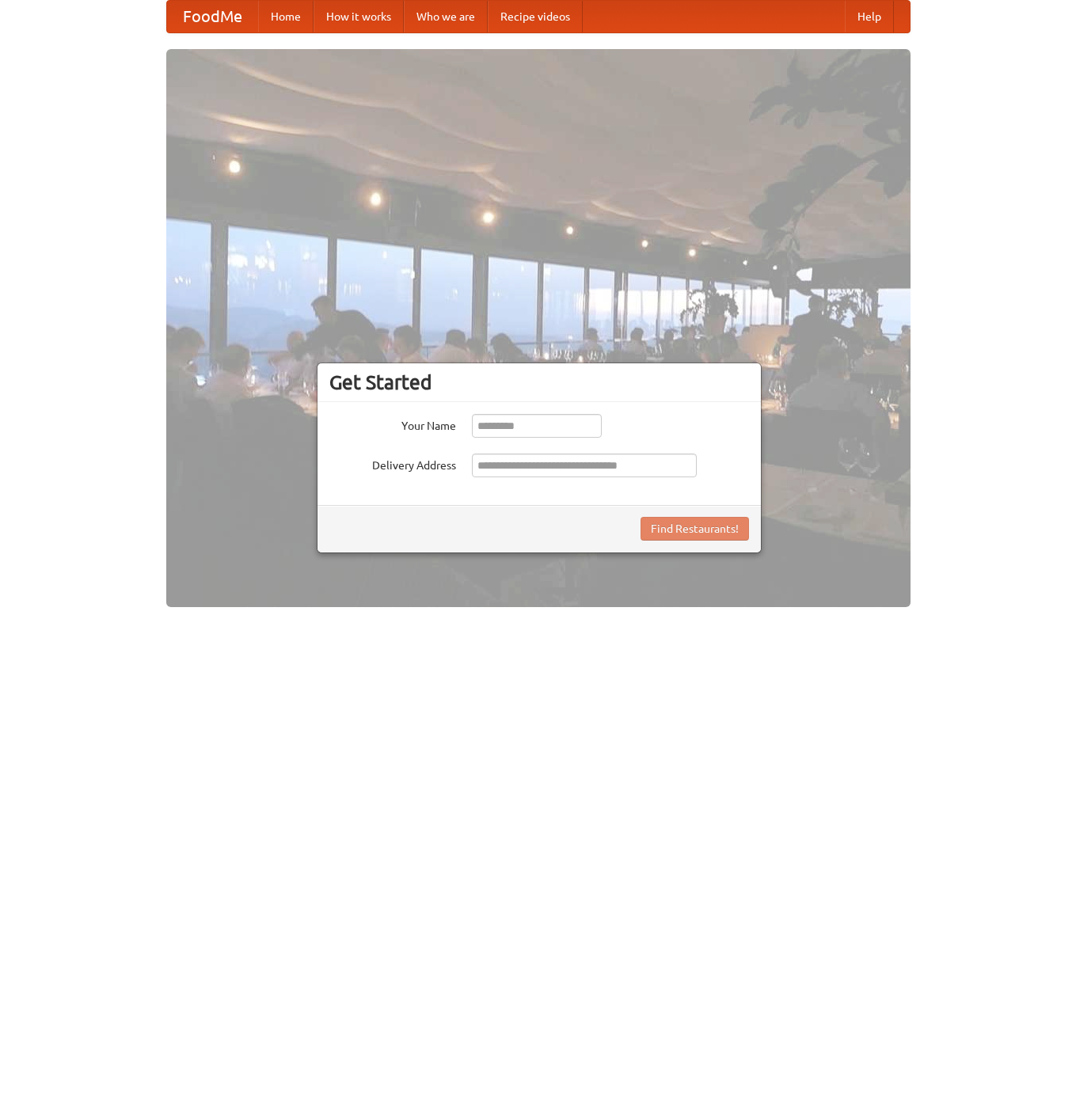  I want to click on a: How it works, so click(359, 17).